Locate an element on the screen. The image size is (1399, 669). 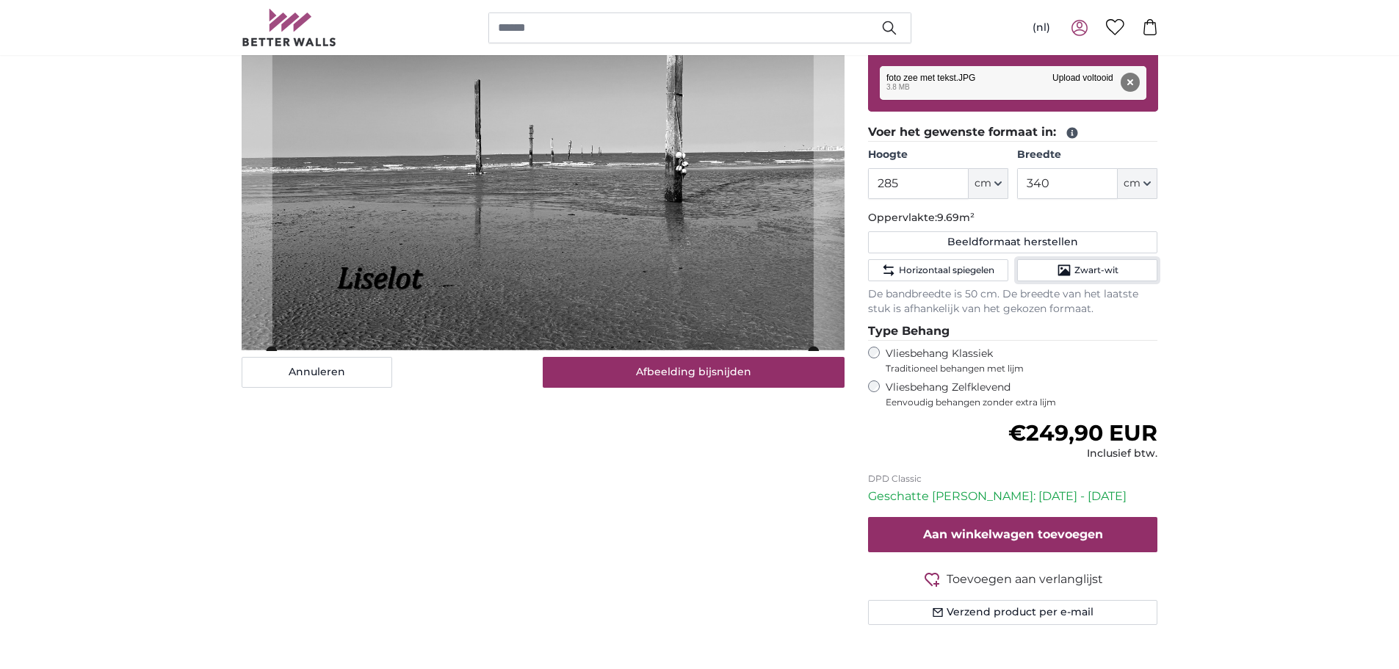
span: 9.69m² is located at coordinates (956, 217).